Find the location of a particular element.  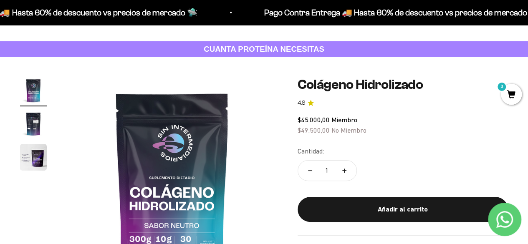

button: Ir al artículo 3 is located at coordinates (33, 159).